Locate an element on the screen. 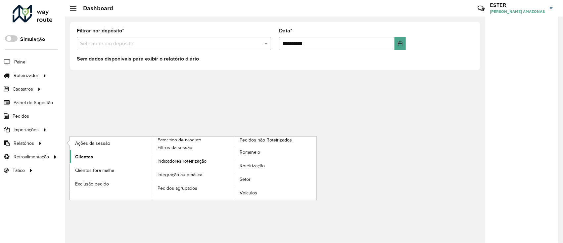  a: Roteirização is located at coordinates (275, 166).